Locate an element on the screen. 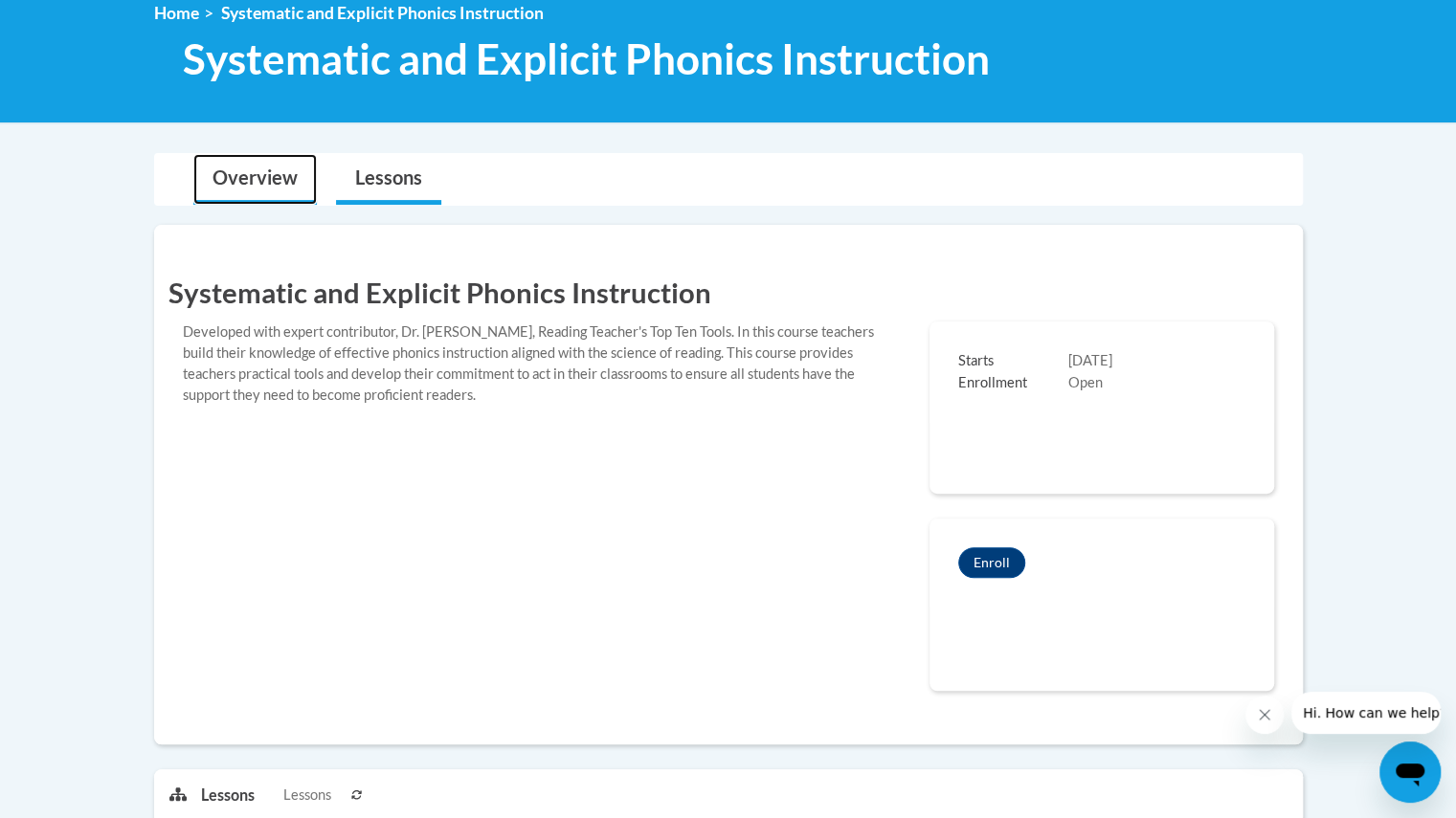  a: Home is located at coordinates (176, 13).